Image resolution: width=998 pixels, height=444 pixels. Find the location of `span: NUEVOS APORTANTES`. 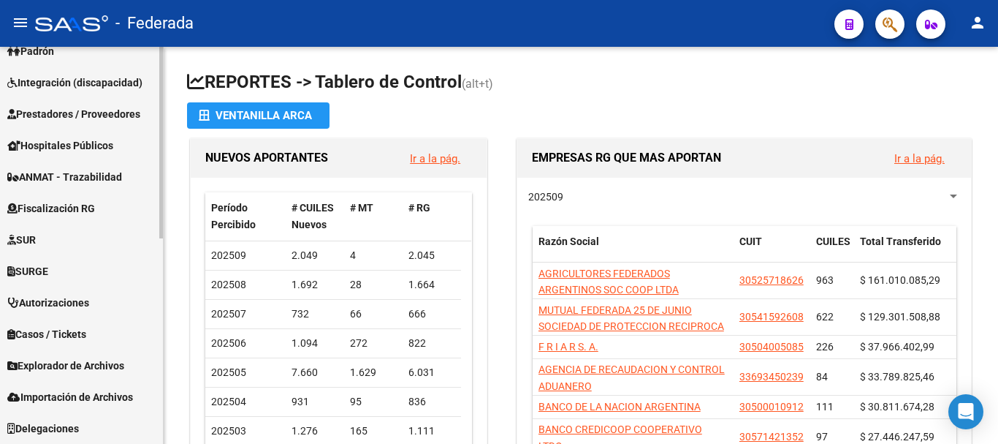

span: NUEVOS APORTANTES is located at coordinates (267, 157).